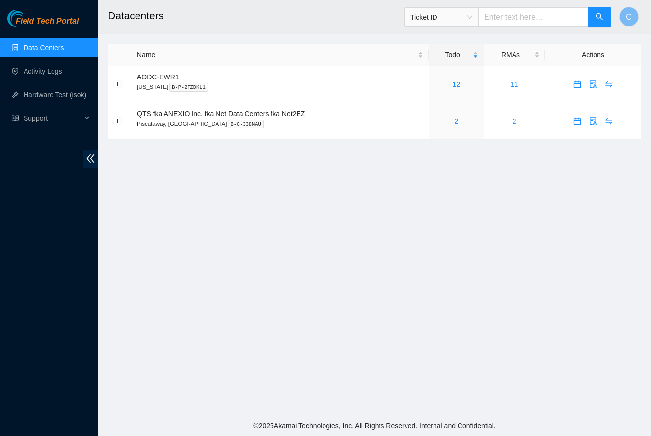 This screenshot has height=436, width=651. I want to click on img: Akamai Technologies, so click(28, 18).